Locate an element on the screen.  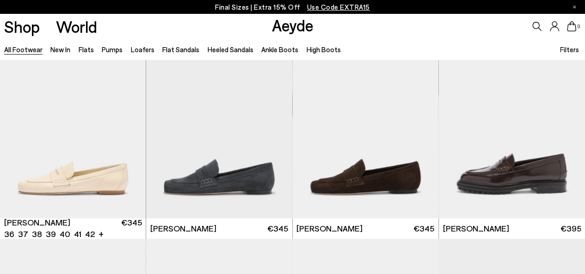
li: 41 is located at coordinates (78, 234).